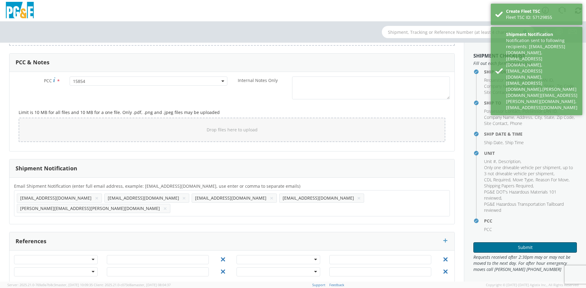  What do you see at coordinates (530, 134) in the screenshot?
I see `h4: Ship Date & Time` at bounding box center [530, 134].